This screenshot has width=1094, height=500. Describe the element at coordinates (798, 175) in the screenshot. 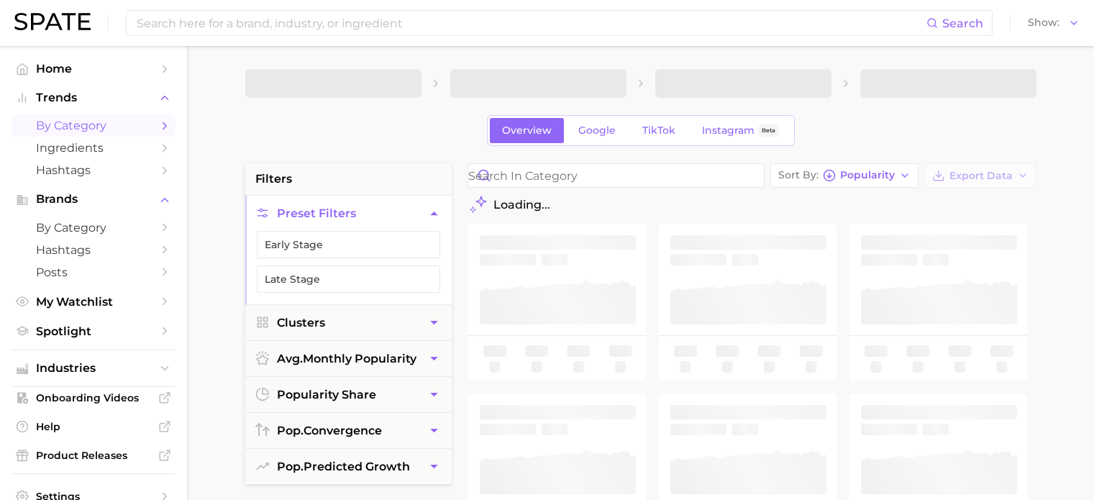

I see `span: Sort By` at that location.